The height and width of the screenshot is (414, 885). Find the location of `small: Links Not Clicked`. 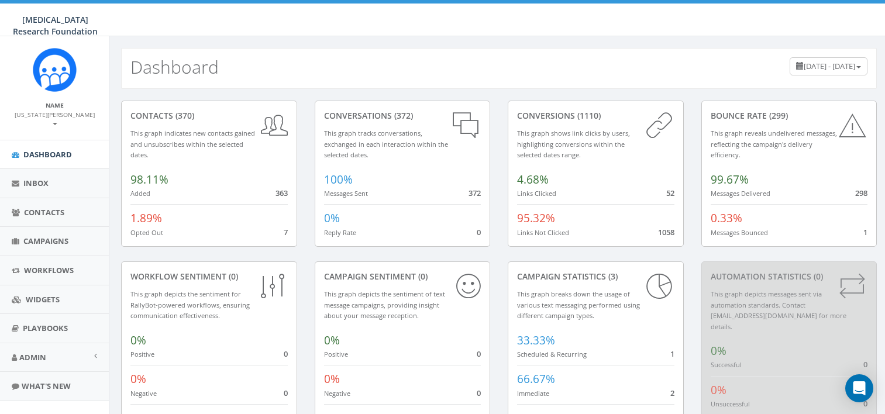

small: Links Not Clicked is located at coordinates (543, 232).